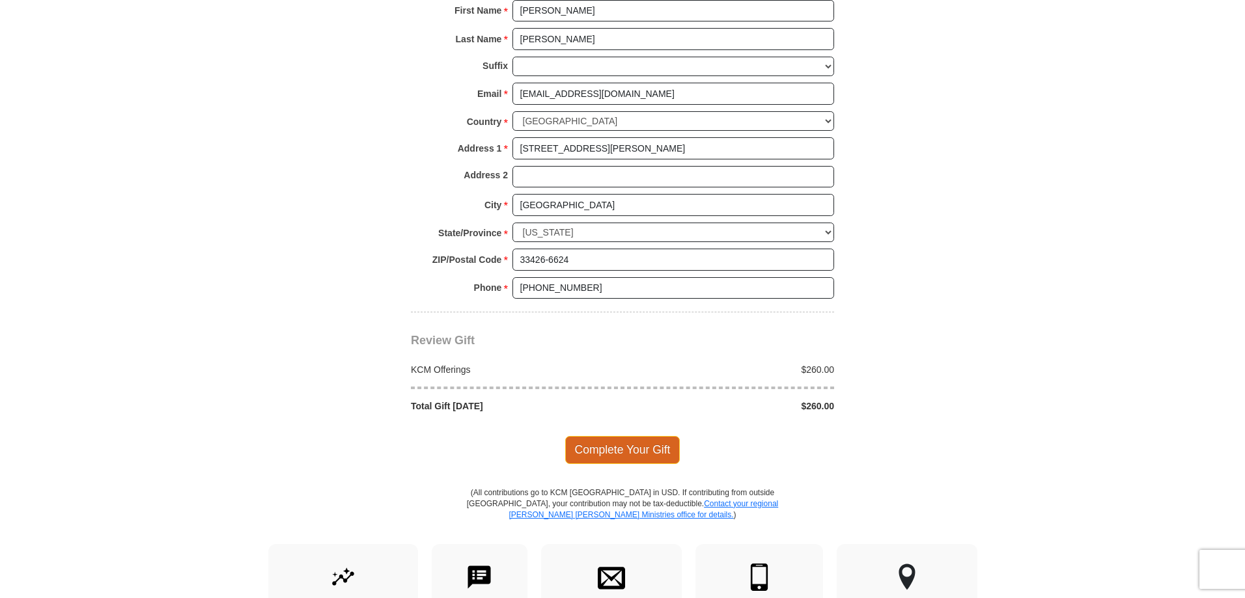  I want to click on span: Review Gift, so click(443, 341).